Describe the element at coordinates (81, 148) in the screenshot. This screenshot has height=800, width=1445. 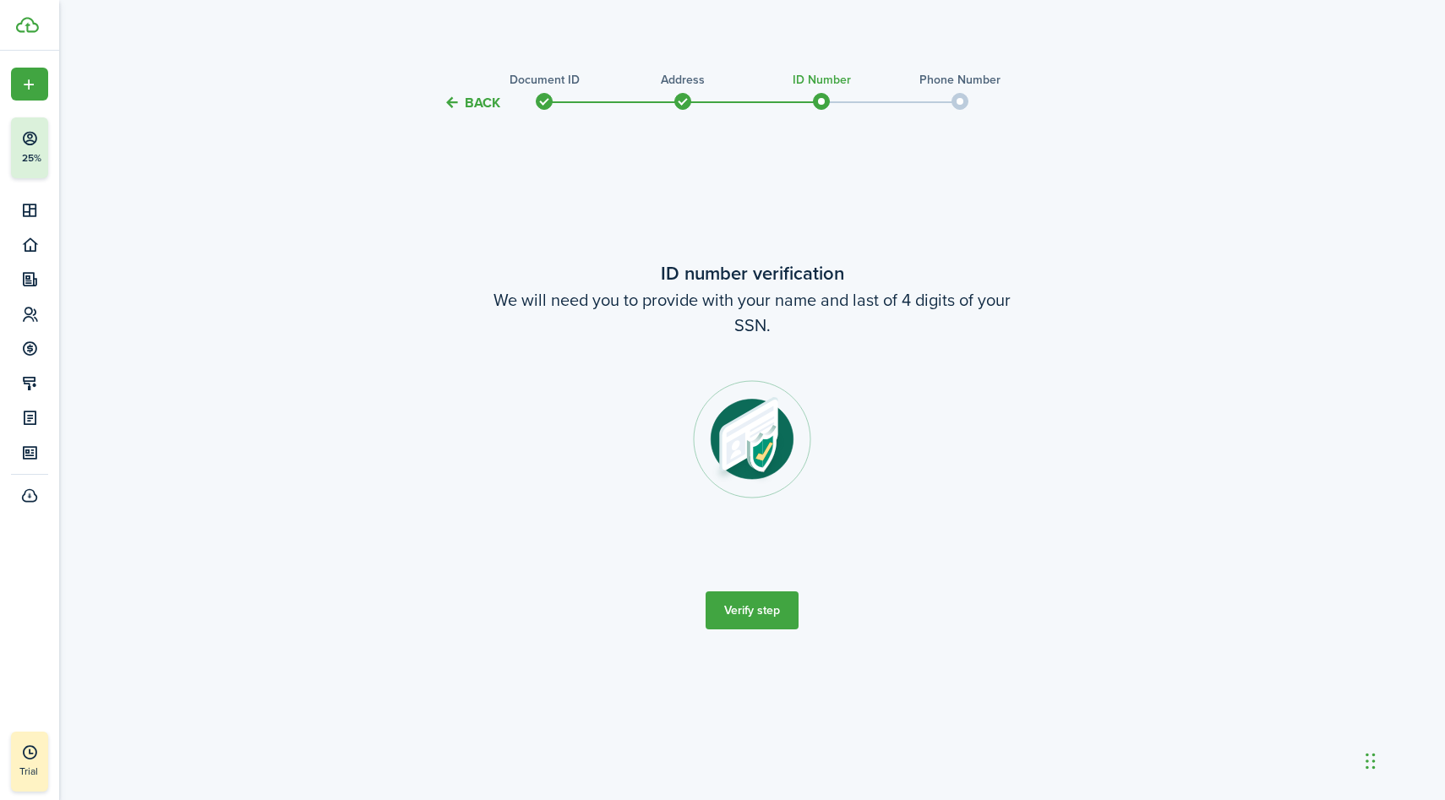
I see `button: 25%` at that location.